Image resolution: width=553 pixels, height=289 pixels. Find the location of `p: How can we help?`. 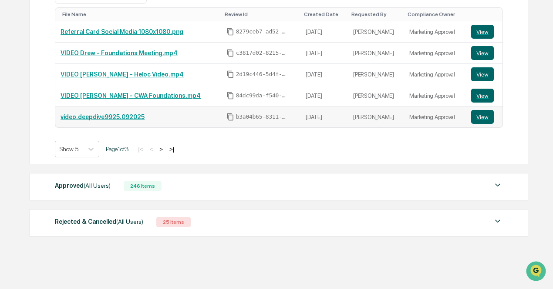

p: How can we help? is located at coordinates (84, 25).